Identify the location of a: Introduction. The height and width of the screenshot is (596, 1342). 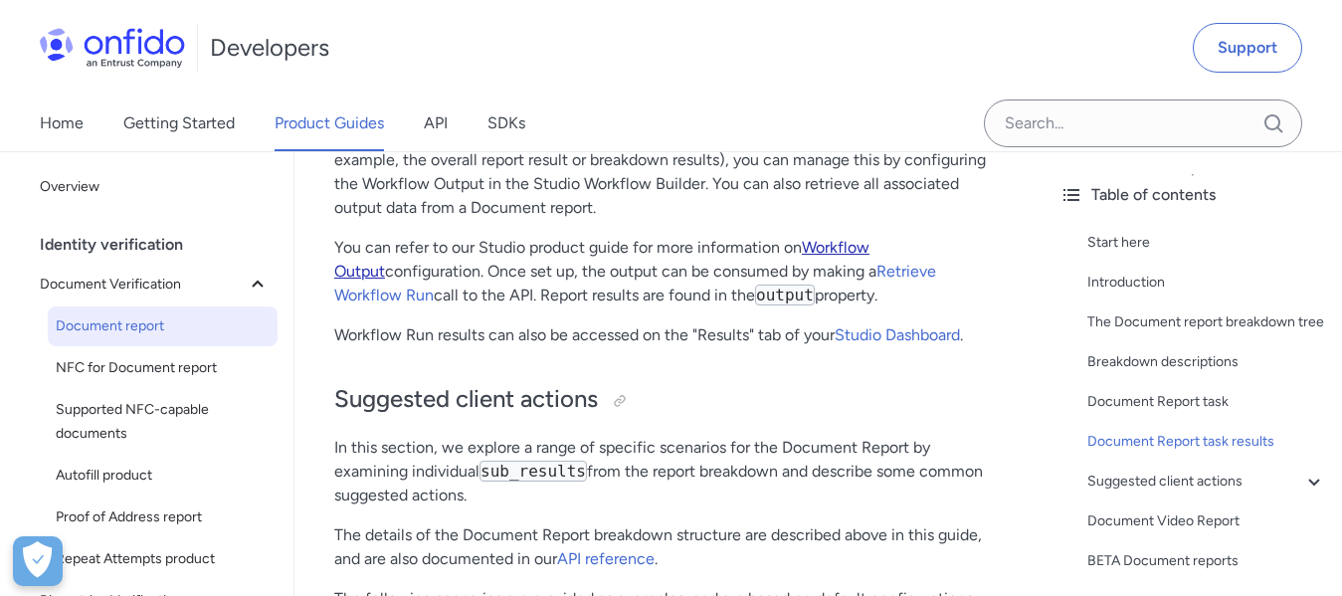
(1206, 282).